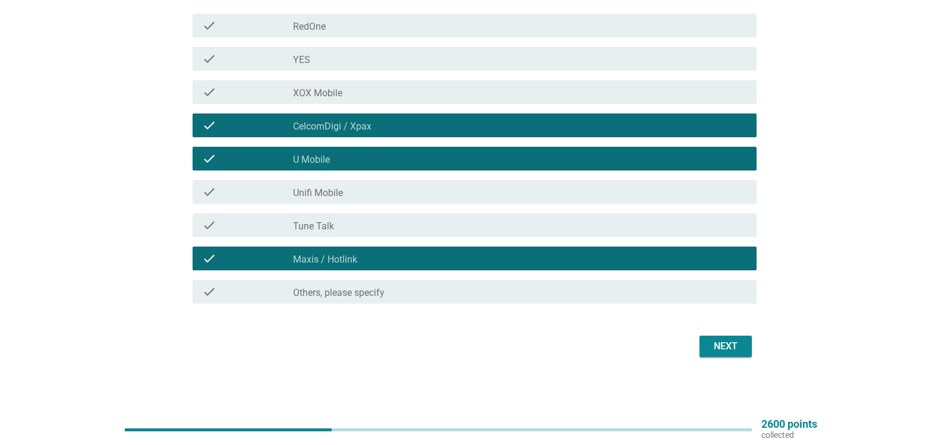 The width and height of the screenshot is (942, 445). Describe the element at coordinates (332, 127) in the screenshot. I see `label: CelcomDigi / Xpax` at that location.